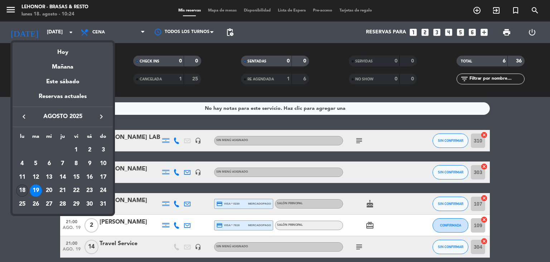 The width and height of the screenshot is (550, 262). I want to click on td: 21 de agosto de 2025, so click(63, 190).